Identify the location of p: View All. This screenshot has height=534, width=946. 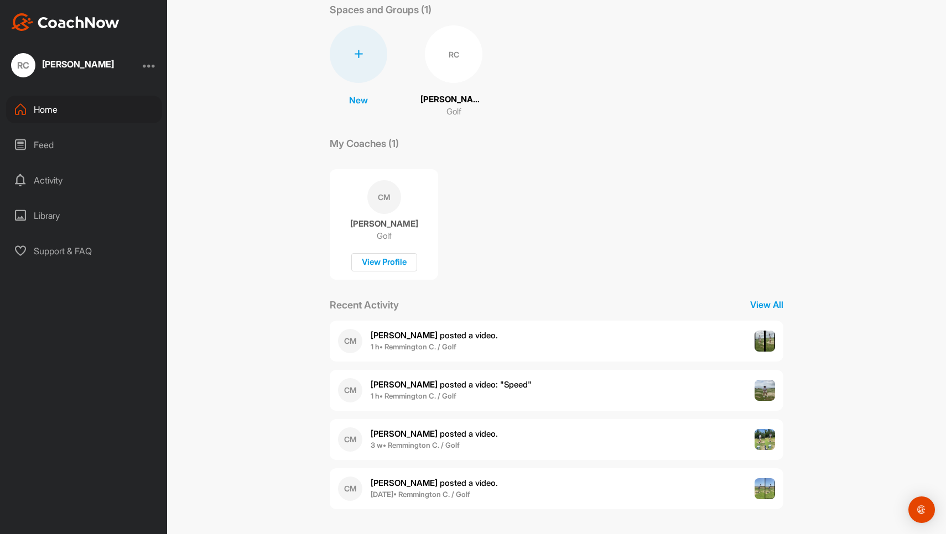
(766, 305).